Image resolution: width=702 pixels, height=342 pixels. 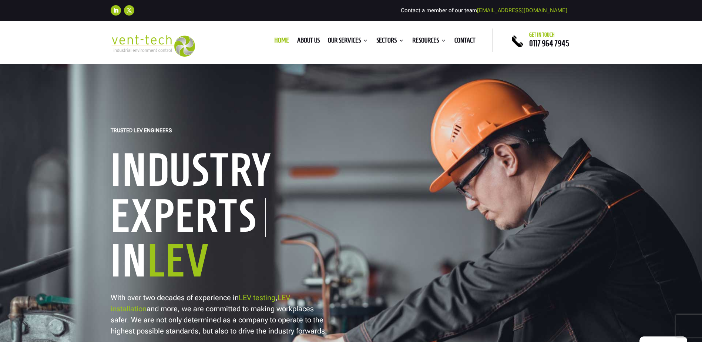 What do you see at coordinates (225, 263) in the screenshot?
I see `h1: In` at bounding box center [225, 263].